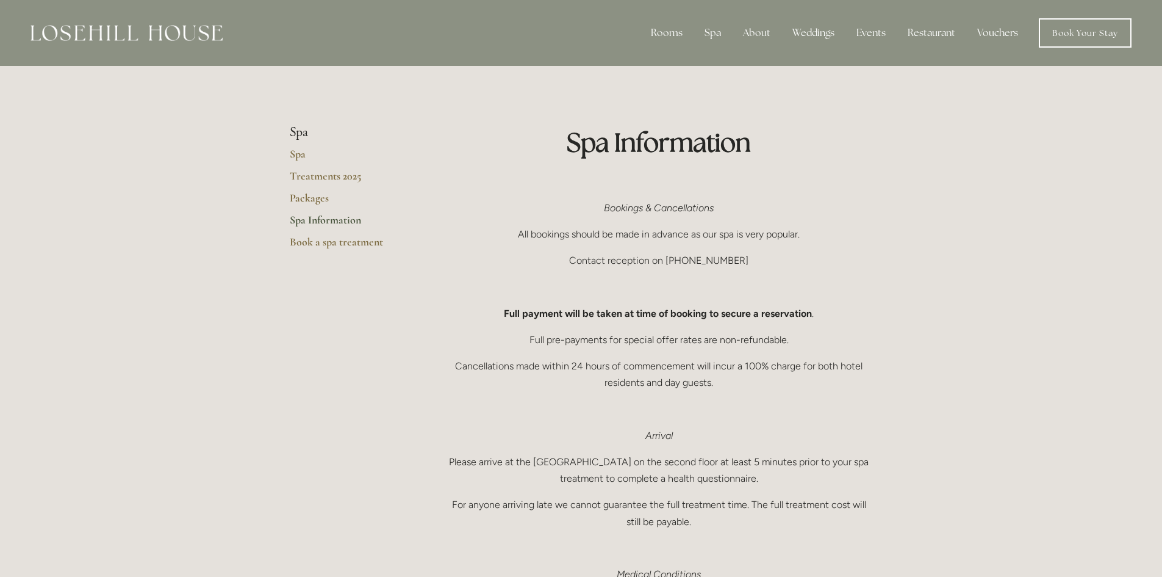  Describe the element at coordinates (871, 33) in the screenshot. I see `div: Events` at that location.